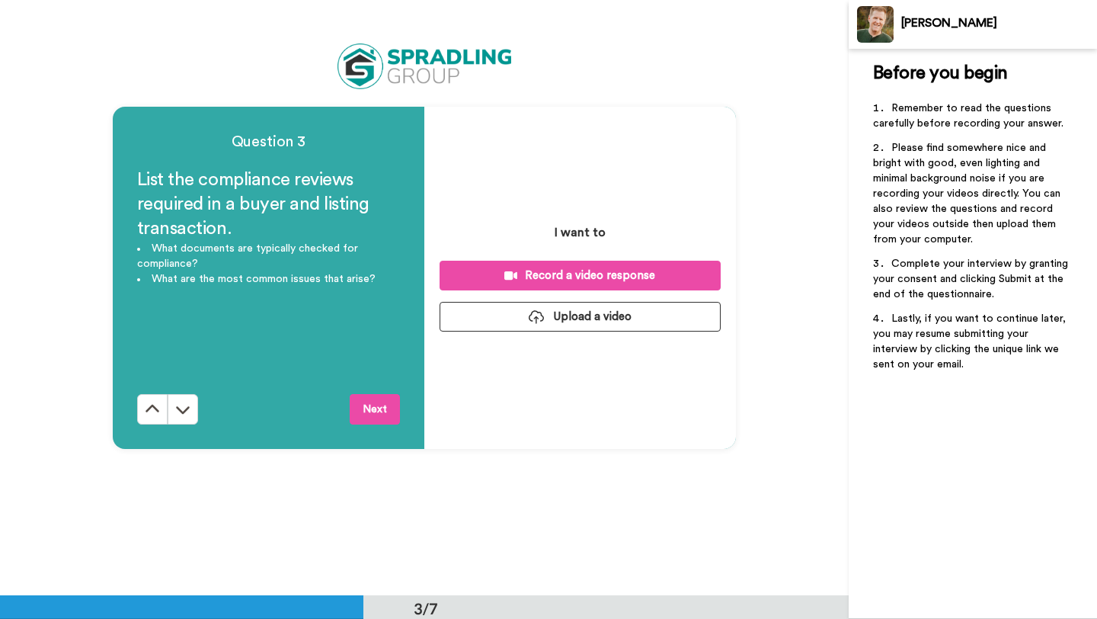 This screenshot has width=1097, height=619. I want to click on span: What are the most common issues that arise?, so click(264, 279).